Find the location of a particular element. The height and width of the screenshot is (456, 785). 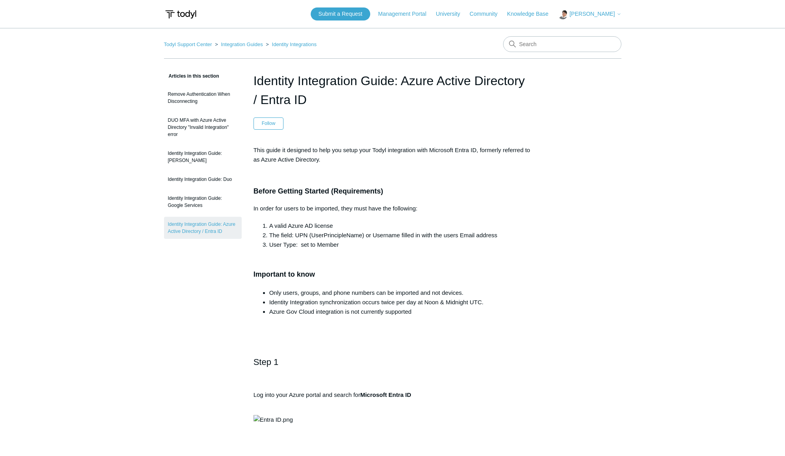

a: Management Portal is located at coordinates (406, 14).